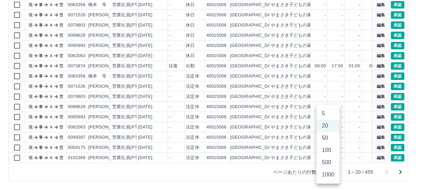  What do you see at coordinates (328, 126) in the screenshot?
I see `li: 20` at bounding box center [328, 126].